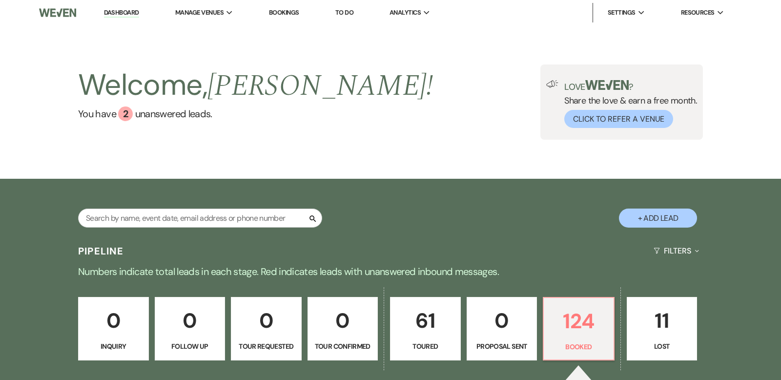  Describe the element at coordinates (502, 346) in the screenshot. I see `p: Proposal Sent` at that location.